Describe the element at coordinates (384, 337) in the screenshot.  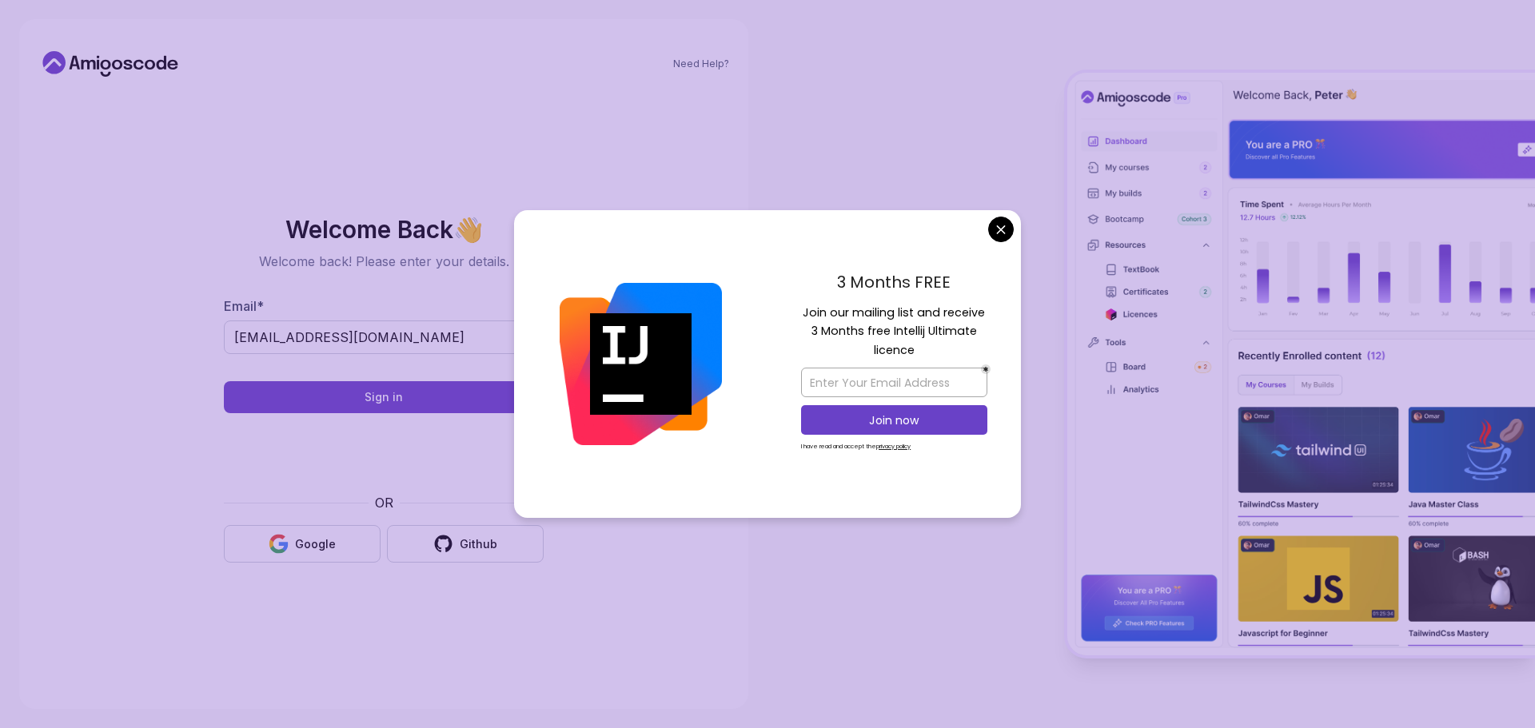
I see `input: Enter your email` at that location.